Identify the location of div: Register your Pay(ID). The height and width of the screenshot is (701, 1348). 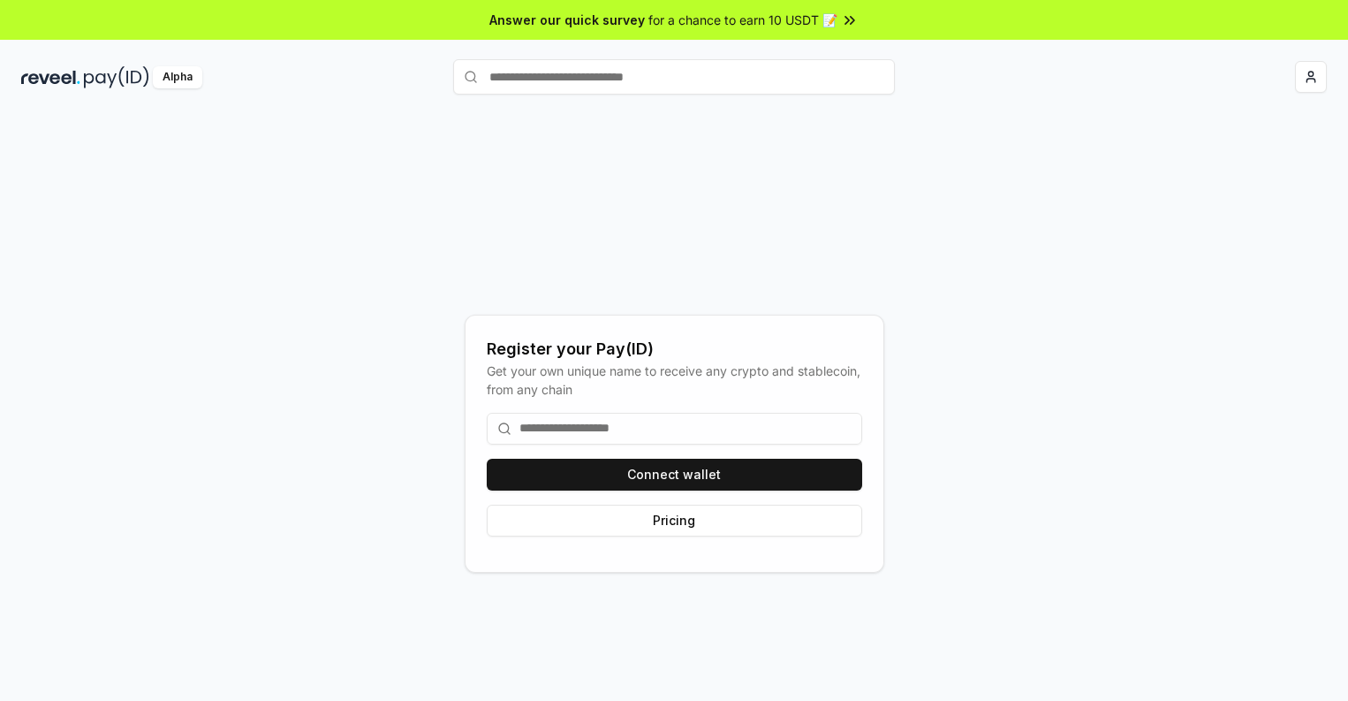
(674, 349).